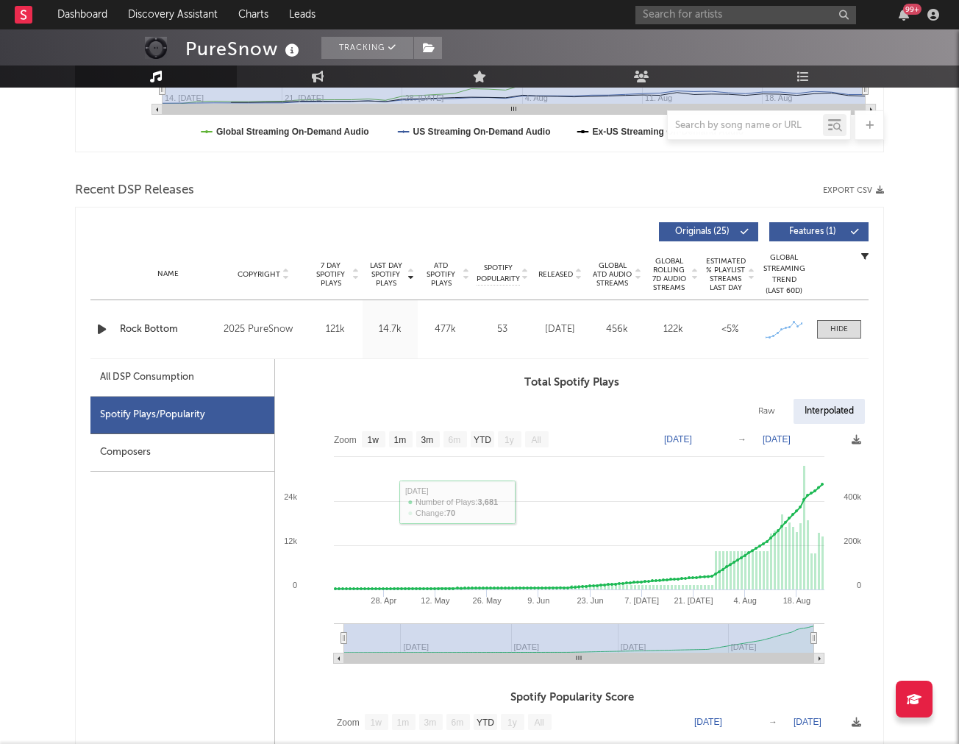  I want to click on div: Raw, so click(767, 411).